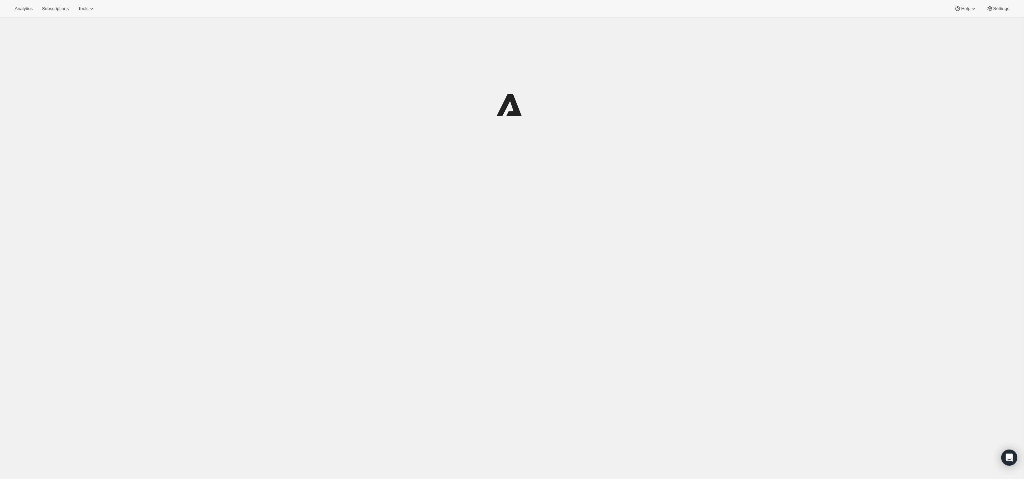  Describe the element at coordinates (965, 9) in the screenshot. I see `button: Help` at that location.